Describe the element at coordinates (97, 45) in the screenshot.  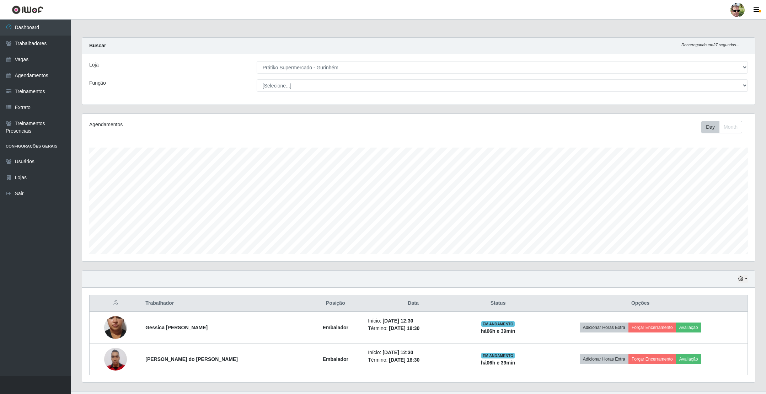
I see `strong: Buscar` at that location.